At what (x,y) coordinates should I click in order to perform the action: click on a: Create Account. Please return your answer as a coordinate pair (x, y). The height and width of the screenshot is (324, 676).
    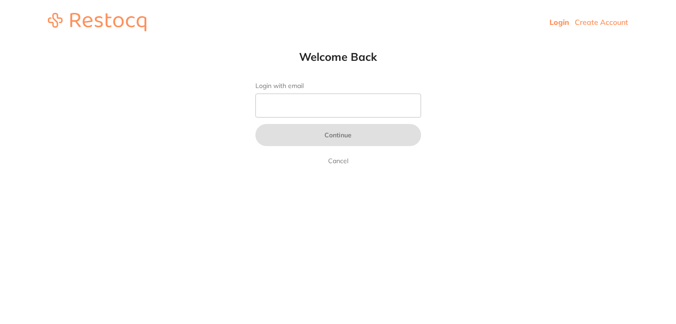
    Looking at the image, I should click on (602, 22).